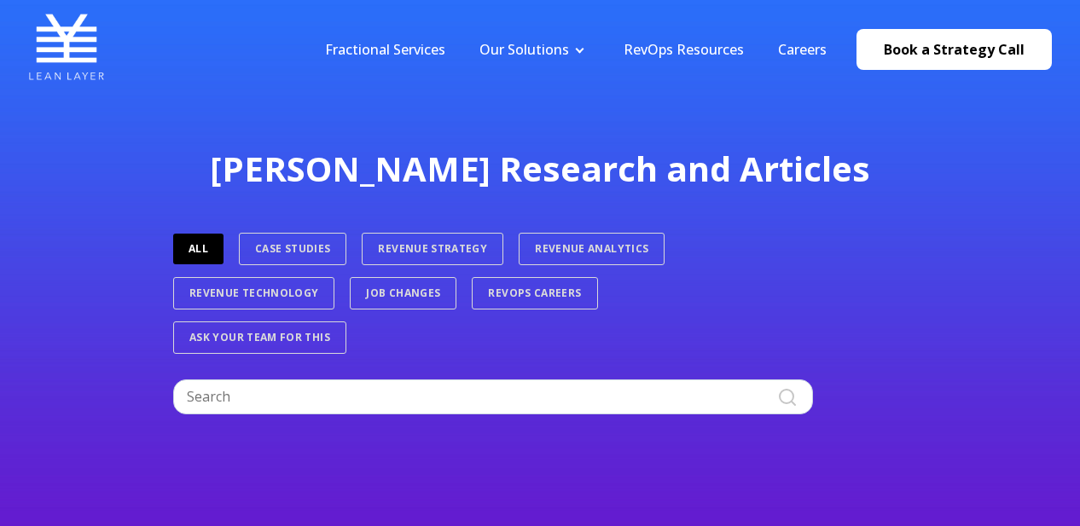 The width and height of the screenshot is (1080, 526). I want to click on a: Careers, so click(802, 49).